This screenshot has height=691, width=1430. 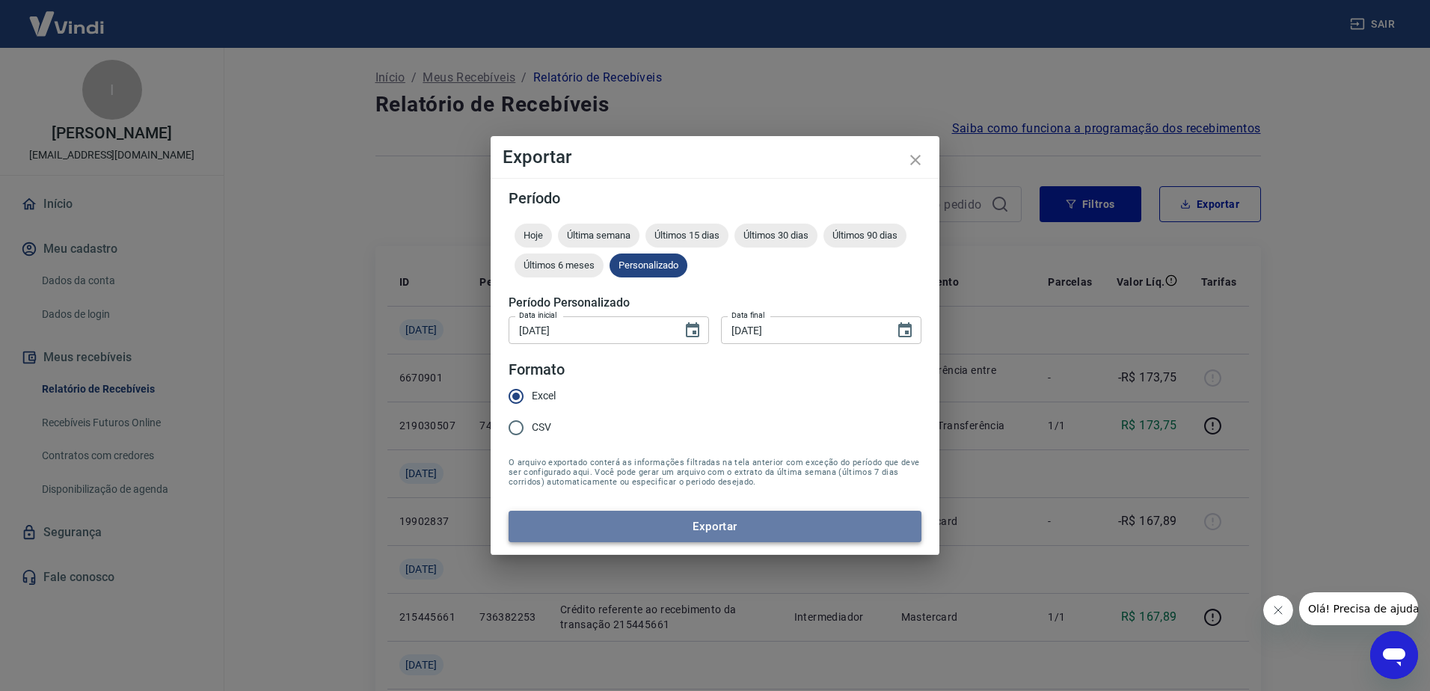 I want to click on h5: Período Personalizado, so click(x=715, y=303).